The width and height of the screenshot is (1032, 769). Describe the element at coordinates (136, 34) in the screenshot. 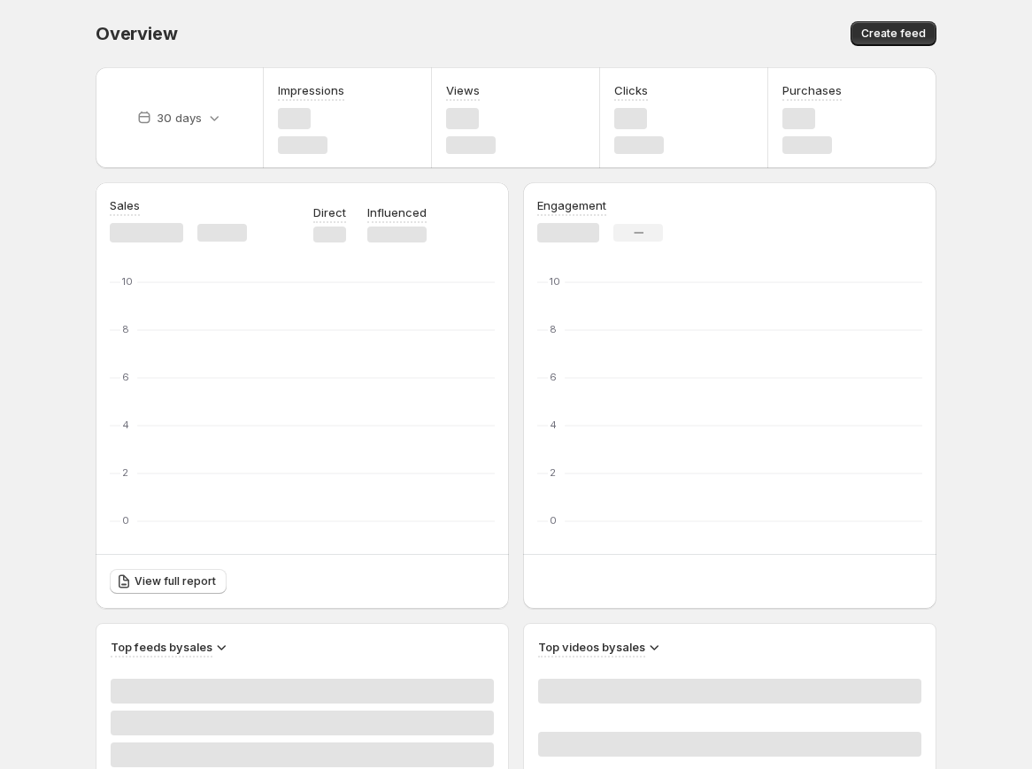

I see `span: Overview` at that location.